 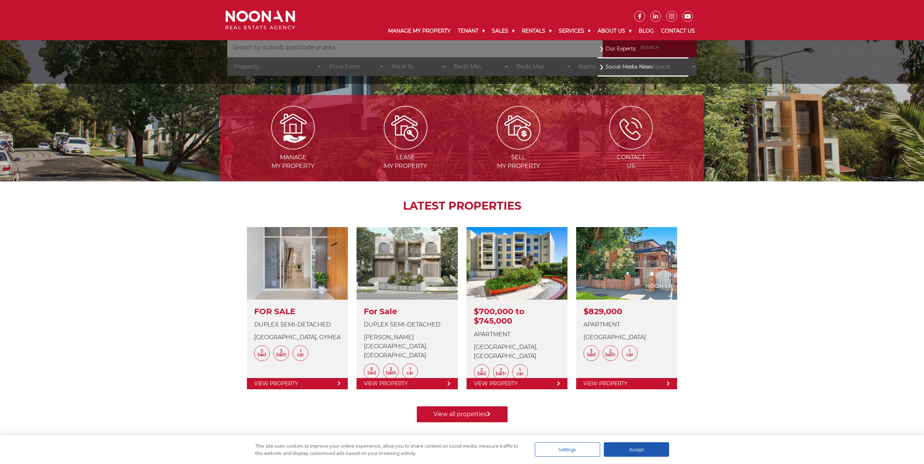 I want to click on img: ICONS, so click(x=631, y=128).